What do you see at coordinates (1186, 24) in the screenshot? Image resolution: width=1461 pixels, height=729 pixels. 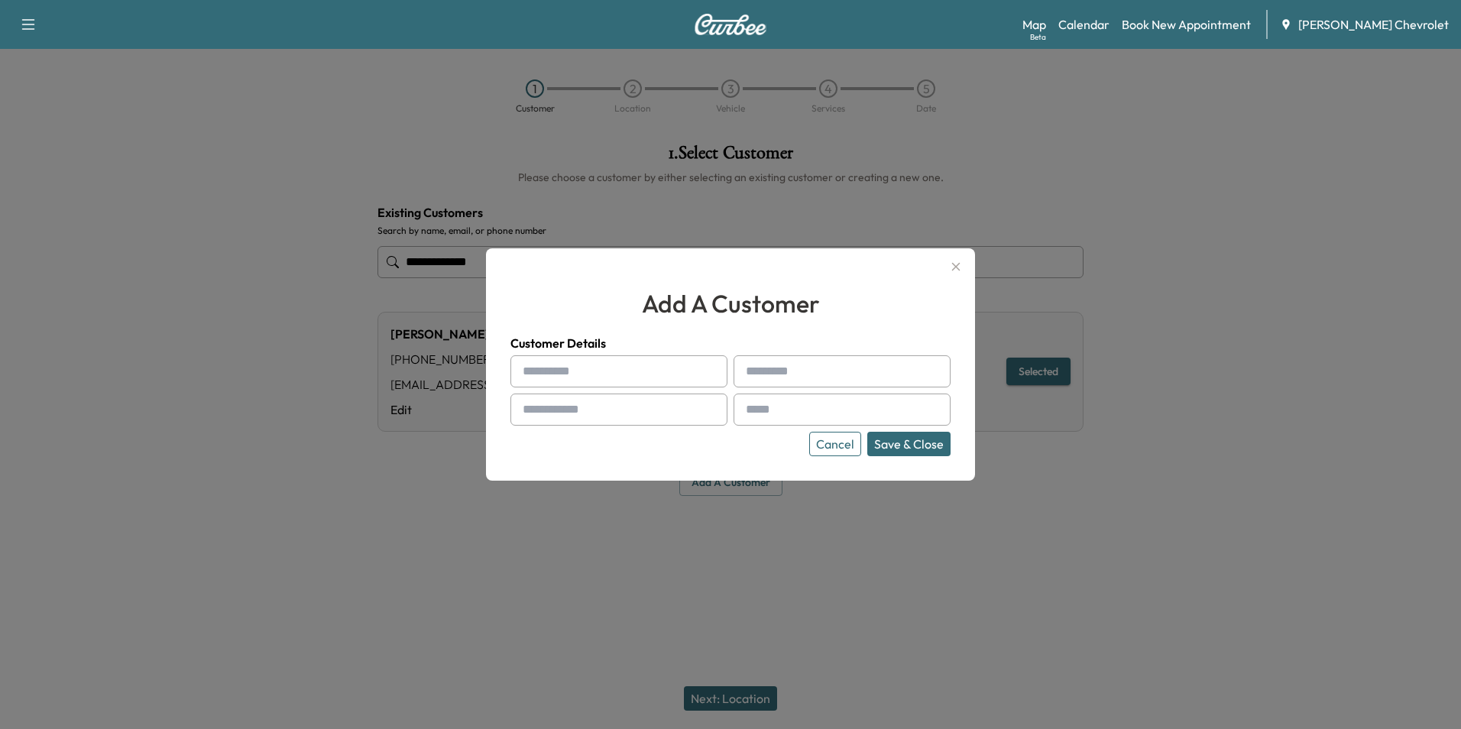 I see `a: Book New Appointment` at bounding box center [1186, 24].